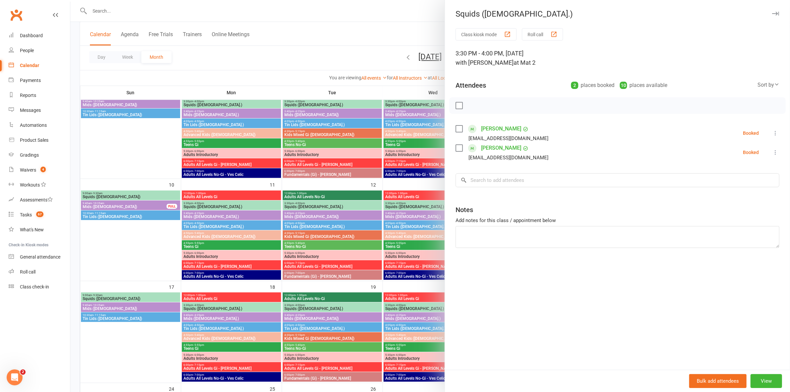 The height and width of the screenshot is (392, 790). I want to click on div: Calendar, so click(30, 65).